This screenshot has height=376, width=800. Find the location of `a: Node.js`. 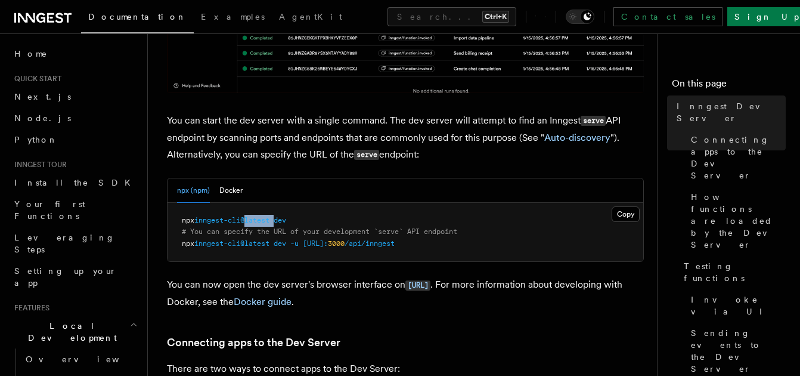

a: Node.js is located at coordinates (75, 118).